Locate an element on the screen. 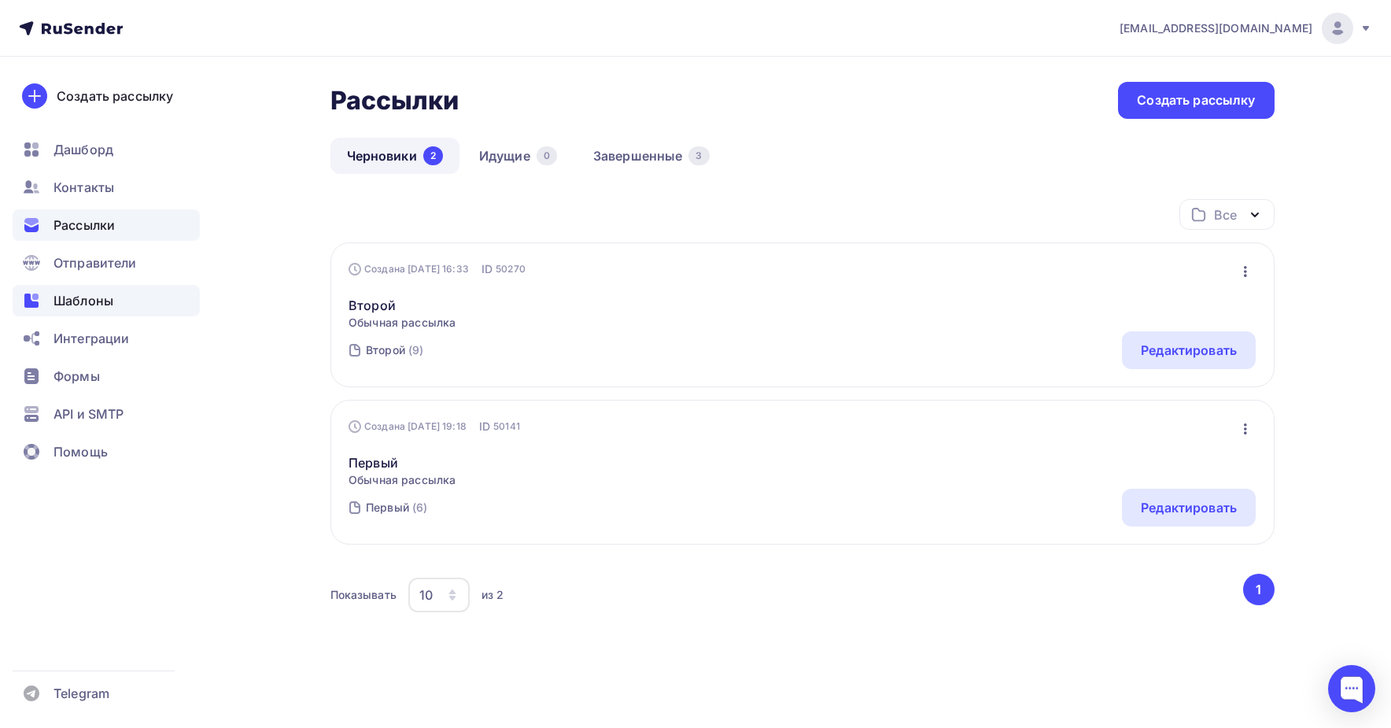 Image resolution: width=1391 pixels, height=728 pixels. span: Отправители is located at coordinates (95, 263).